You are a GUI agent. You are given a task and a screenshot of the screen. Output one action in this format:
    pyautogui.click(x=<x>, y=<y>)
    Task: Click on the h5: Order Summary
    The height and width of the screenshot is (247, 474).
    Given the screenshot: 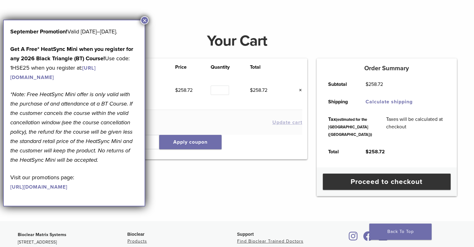 What is the action you would take?
    pyautogui.click(x=387, y=68)
    